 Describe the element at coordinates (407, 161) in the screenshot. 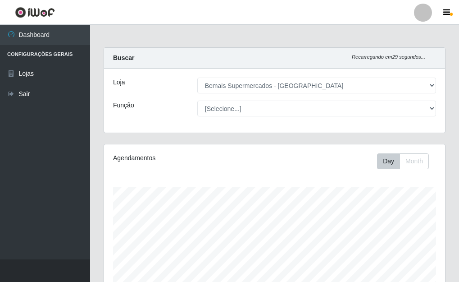

I see `div: Toolbar with button groups` at that location.